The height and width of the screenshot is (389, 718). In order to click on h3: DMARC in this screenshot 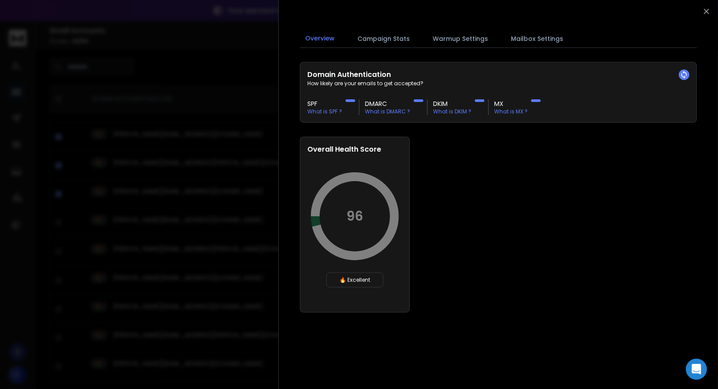, I will do `click(387, 104)`.